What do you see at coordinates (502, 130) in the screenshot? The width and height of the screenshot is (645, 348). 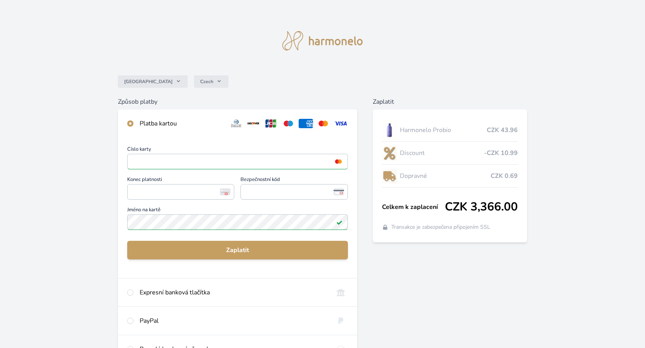 I see `span: CZK 43.96` at bounding box center [502, 130].